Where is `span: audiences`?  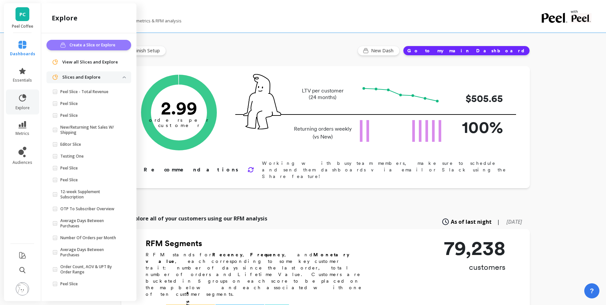 span: audiences is located at coordinates (22, 163).